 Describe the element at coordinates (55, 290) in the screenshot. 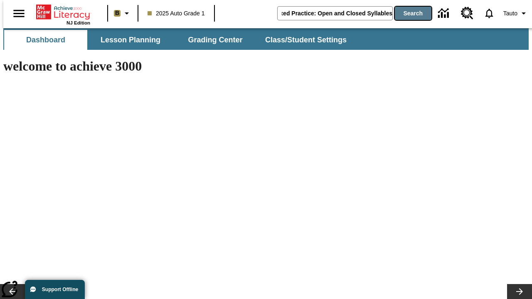

I see `button: Support Offline` at that location.